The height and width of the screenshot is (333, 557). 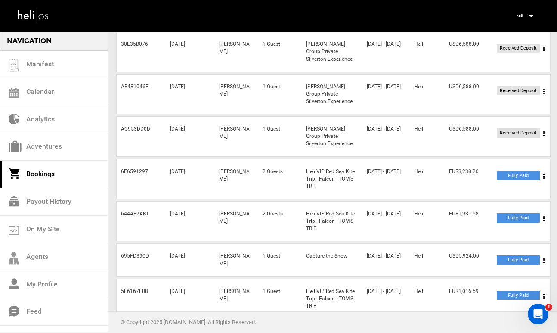 What do you see at coordinates (549, 307) in the screenshot?
I see `span: 1` at bounding box center [549, 307].